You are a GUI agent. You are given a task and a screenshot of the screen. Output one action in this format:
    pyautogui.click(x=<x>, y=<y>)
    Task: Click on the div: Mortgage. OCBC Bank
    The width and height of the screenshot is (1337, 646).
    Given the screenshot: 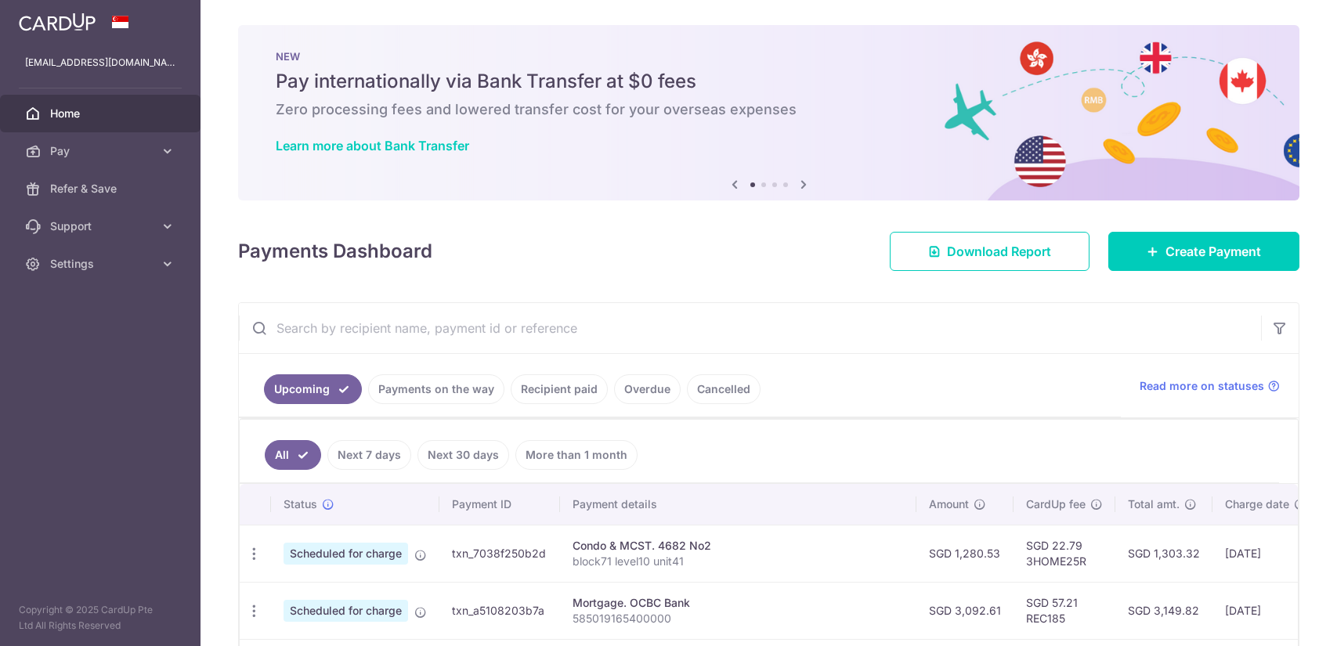 What is the action you would take?
    pyautogui.click(x=738, y=603)
    